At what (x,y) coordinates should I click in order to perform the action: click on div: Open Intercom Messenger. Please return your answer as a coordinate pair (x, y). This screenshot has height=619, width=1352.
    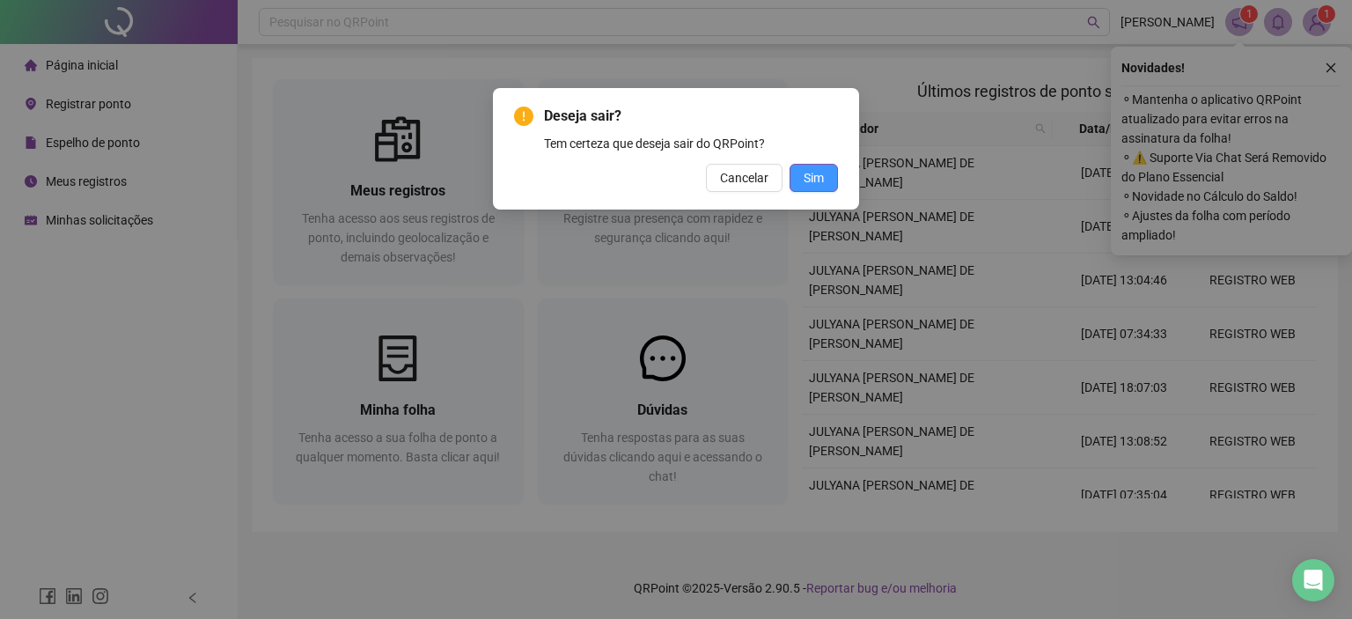
    Looking at the image, I should click on (1313, 580).